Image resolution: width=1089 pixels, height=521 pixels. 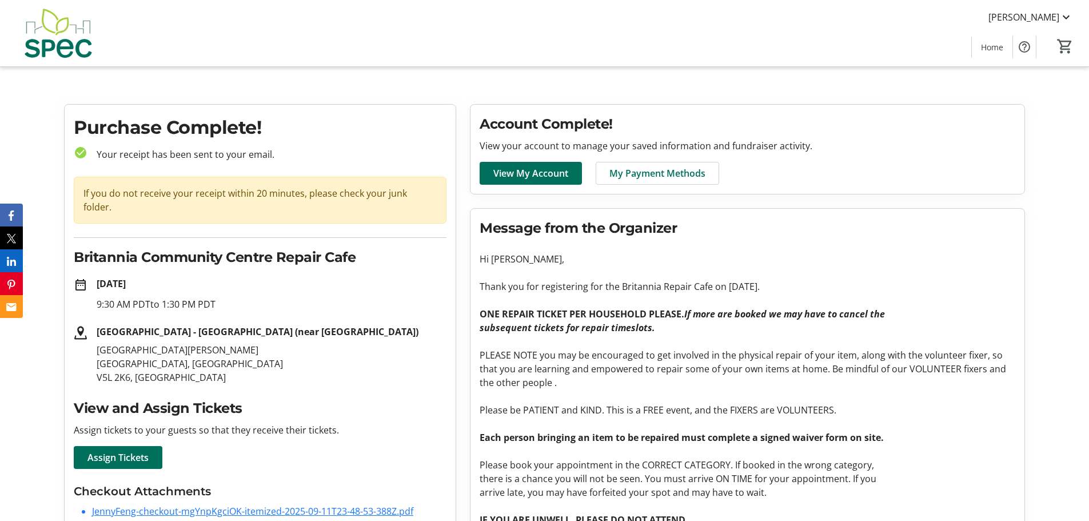 I want to click on span: My Payment Methods, so click(x=657, y=173).